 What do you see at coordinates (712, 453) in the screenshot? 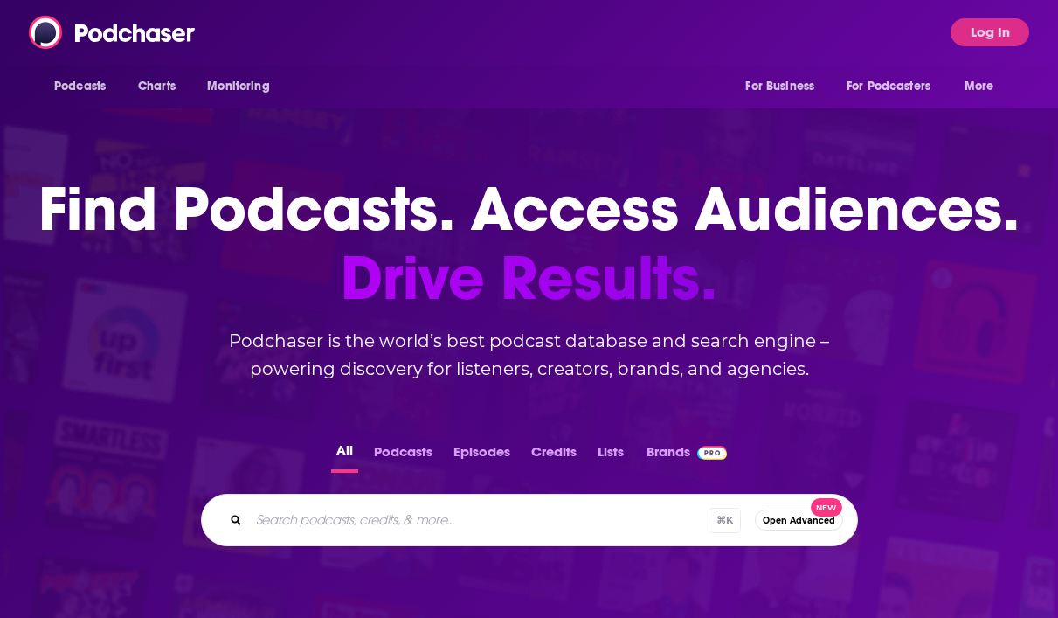
I see `img: Podchaser Pro` at bounding box center [712, 453].